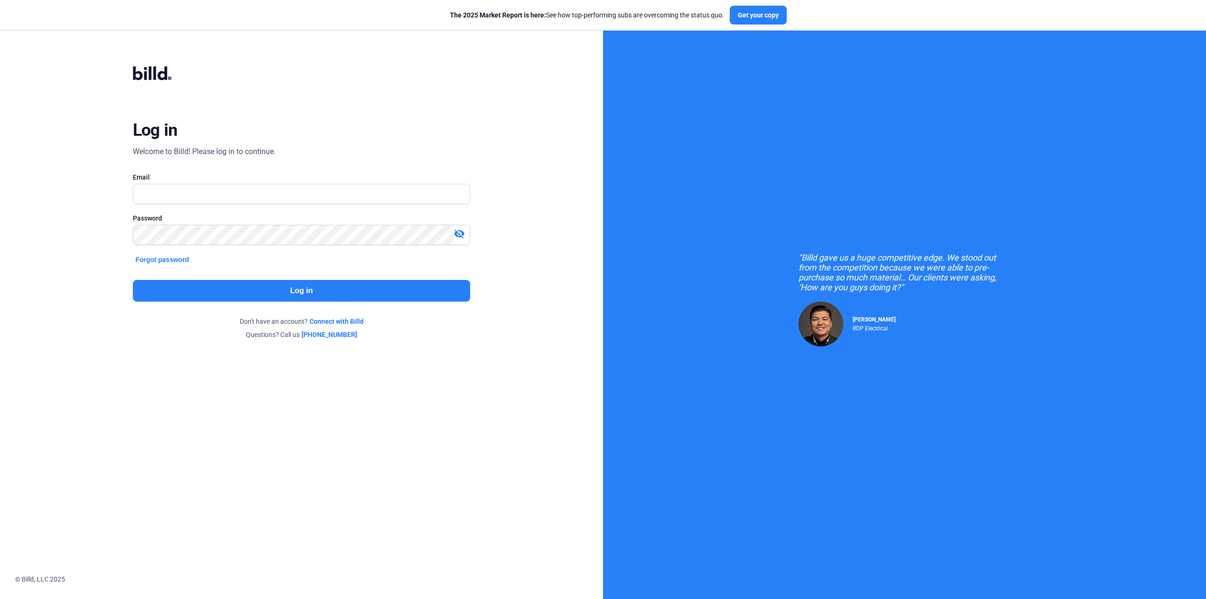 Image resolution: width=1206 pixels, height=599 pixels. Describe the element at coordinates (163, 260) in the screenshot. I see `button: Forgot password` at that location.